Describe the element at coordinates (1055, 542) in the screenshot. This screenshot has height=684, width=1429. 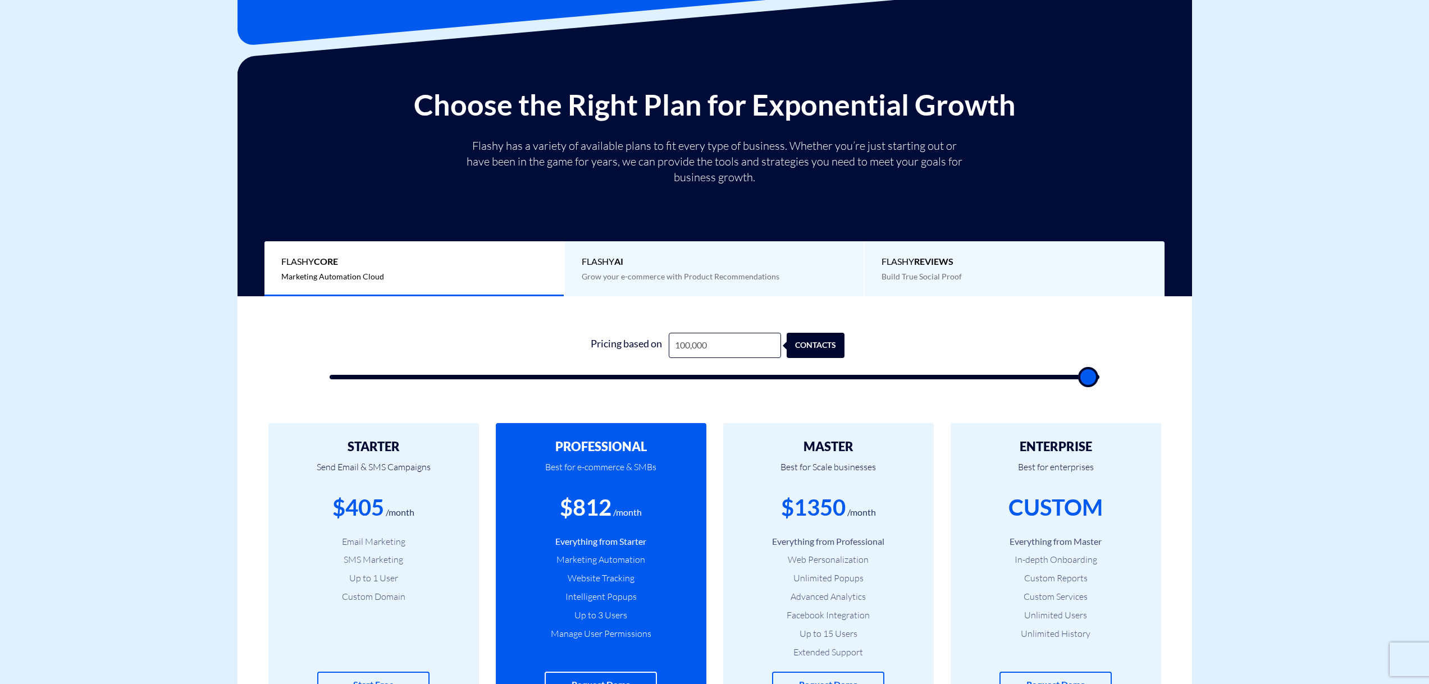
I see `li: Everything from Master` at that location.